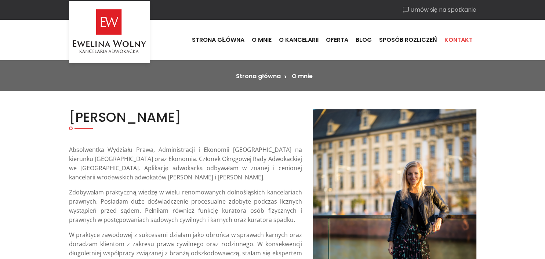  I want to click on a: Sposób rozliczeń, so click(408, 40).